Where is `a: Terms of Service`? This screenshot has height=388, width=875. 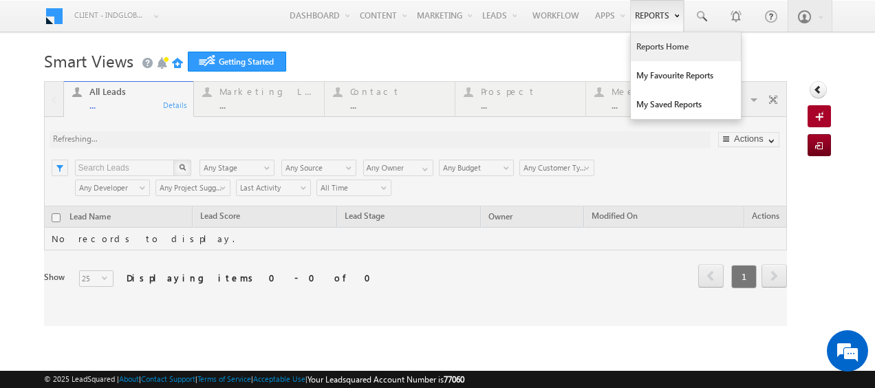
a: Terms of Service is located at coordinates (224, 378).